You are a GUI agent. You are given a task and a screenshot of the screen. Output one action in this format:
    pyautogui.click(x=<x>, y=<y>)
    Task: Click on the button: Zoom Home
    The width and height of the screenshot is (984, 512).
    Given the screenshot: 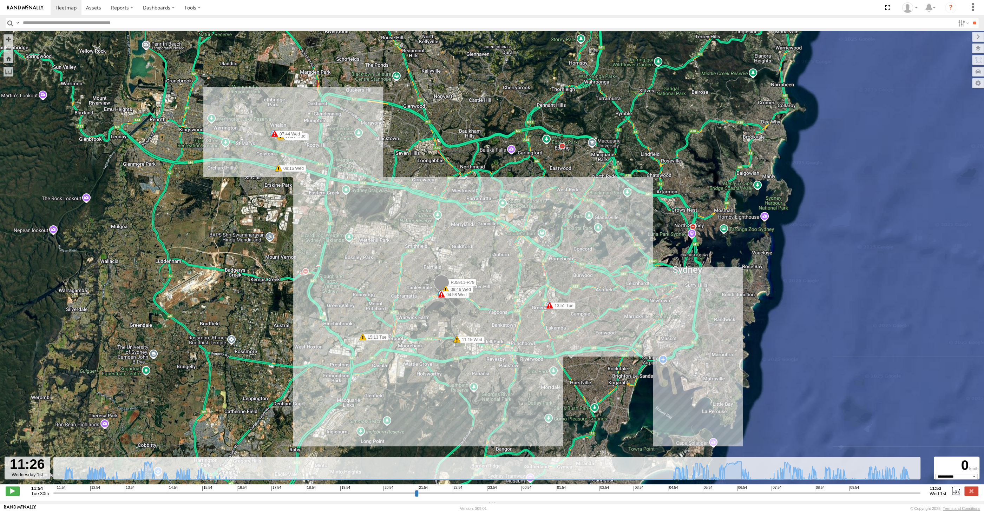 What is the action you would take?
    pyautogui.click(x=8, y=58)
    